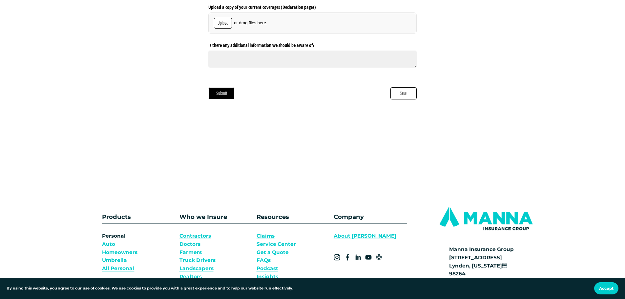  What do you see at coordinates (337, 257) in the screenshot?
I see `a: Instagram` at bounding box center [337, 257].